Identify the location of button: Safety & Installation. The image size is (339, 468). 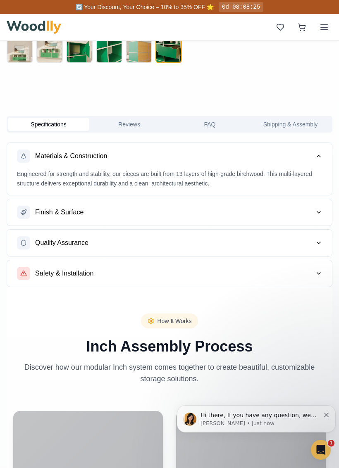
(169, 273).